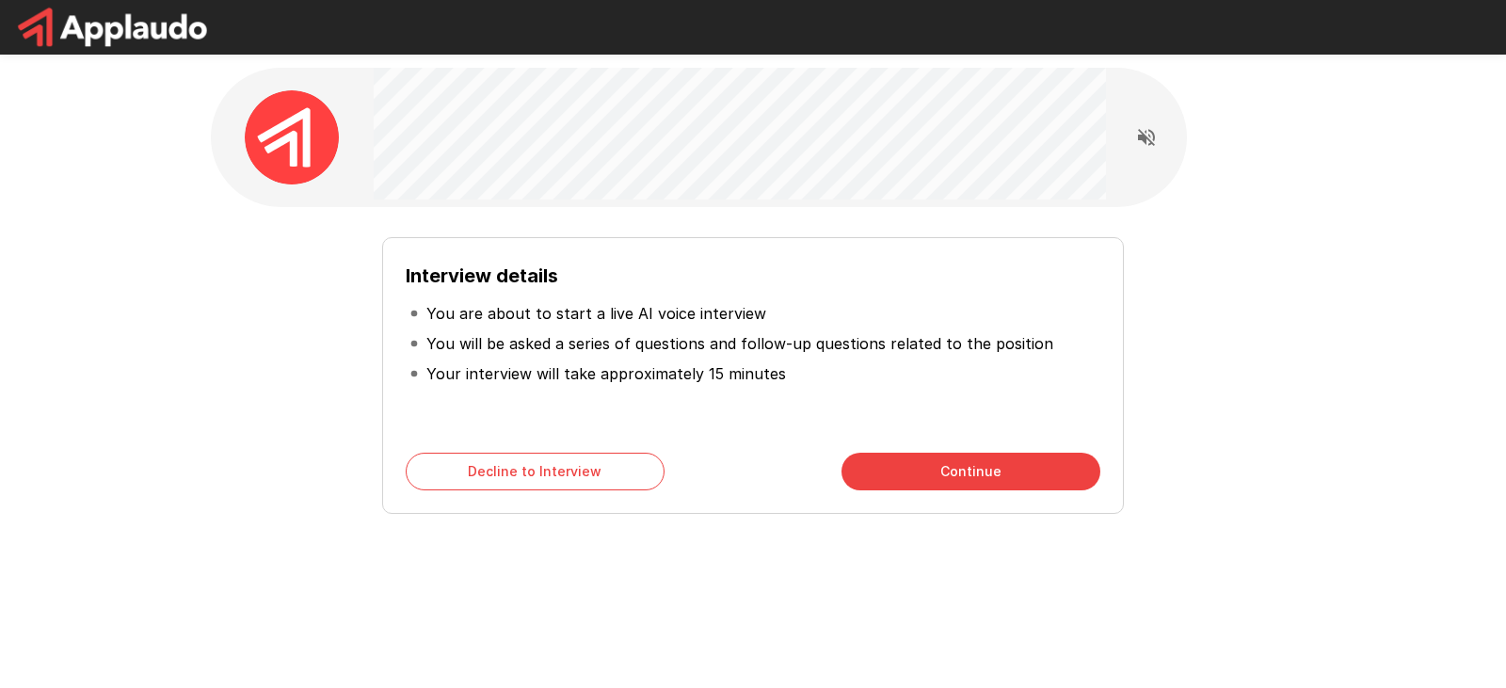 This screenshot has height=688, width=1506. I want to click on button: Decline to Interview, so click(535, 472).